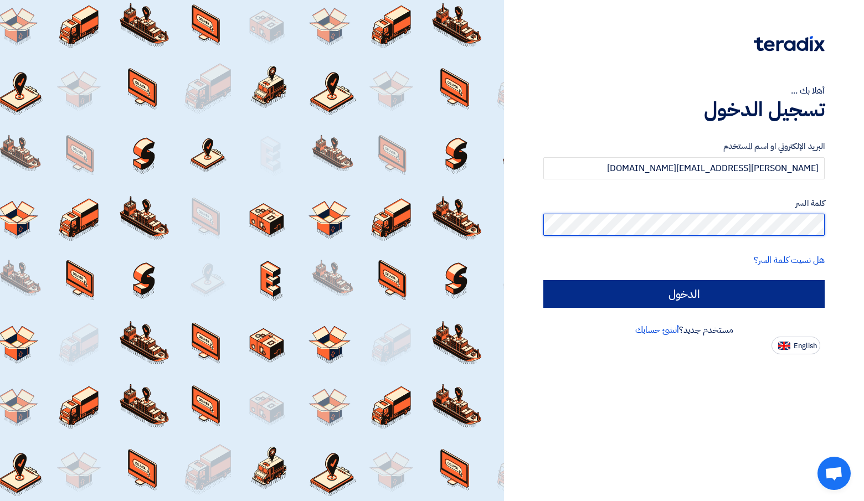 This screenshot has width=864, height=501. What do you see at coordinates (684, 330) in the screenshot?
I see `div: مستخدم جديد؟` at bounding box center [684, 330].